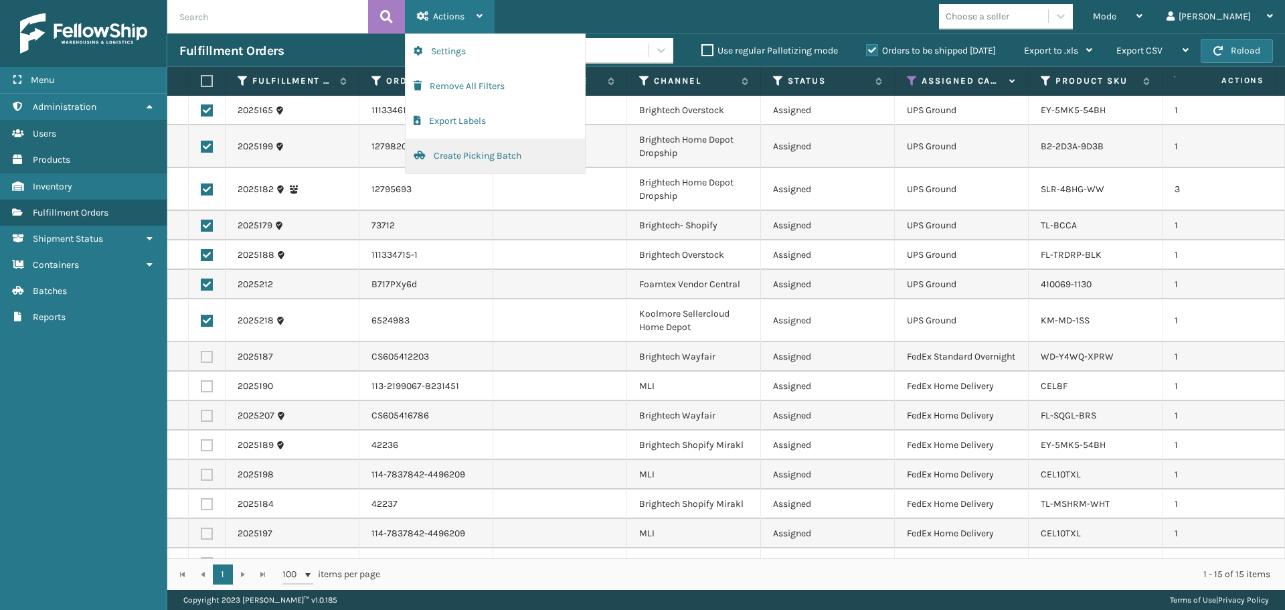 Image resolution: width=1285 pixels, height=610 pixels. Describe the element at coordinates (1054, 386) in the screenshot. I see `a: CEL8F` at that location.